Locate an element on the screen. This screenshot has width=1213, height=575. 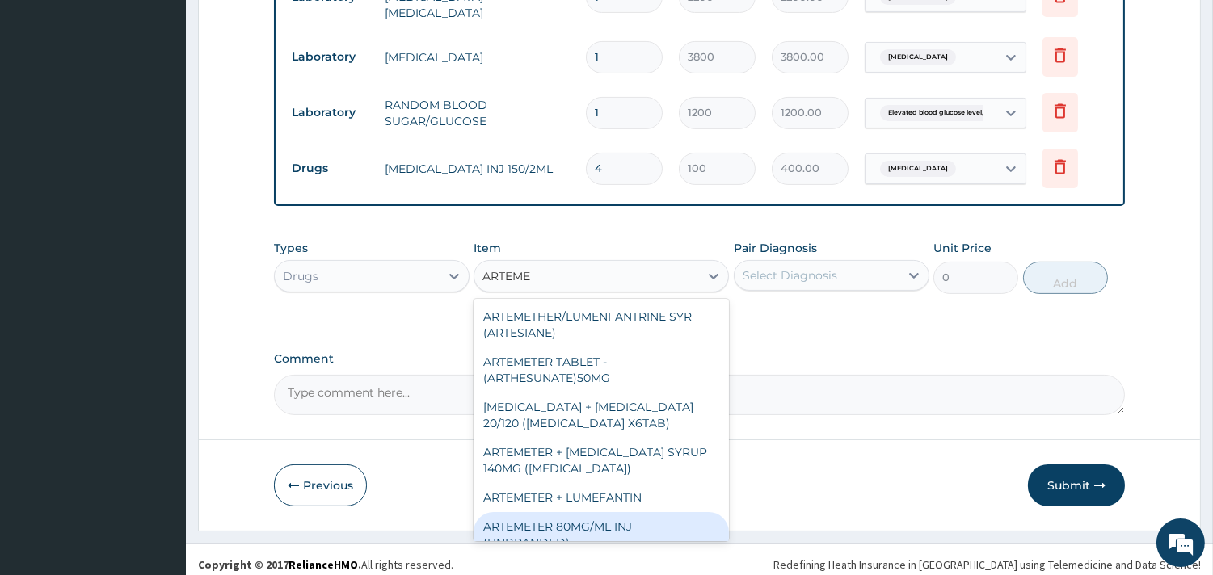
button: Previous is located at coordinates (320, 486).